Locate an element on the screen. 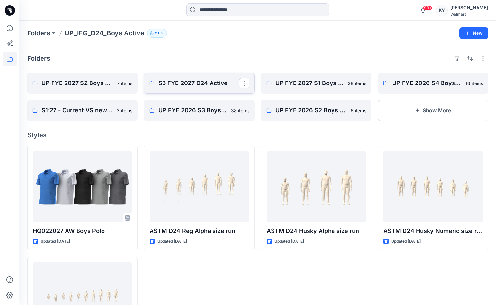 This screenshot has height=305, width=496. a: ASTM D24 Husky Numeric size run is located at coordinates (433, 187).